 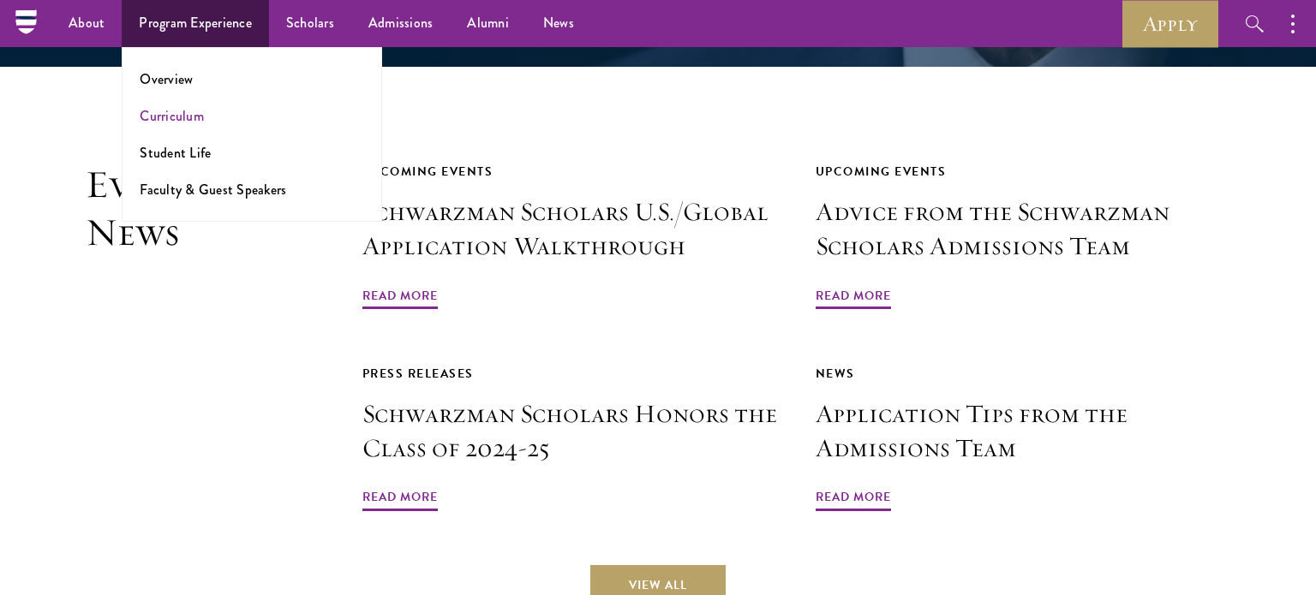 I want to click on a: Upcoming Events Advice from the Schwarzman Scholars Admissions Team Read More, so click(x=1023, y=236).